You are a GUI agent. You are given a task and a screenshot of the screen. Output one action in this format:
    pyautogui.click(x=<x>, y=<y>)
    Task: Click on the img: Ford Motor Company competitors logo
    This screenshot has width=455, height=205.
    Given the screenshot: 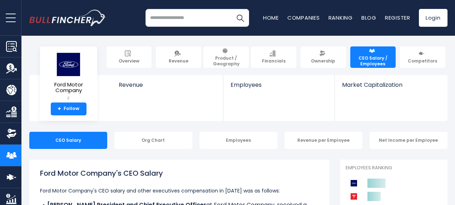 What is the action you would take?
    pyautogui.click(x=354, y=183)
    